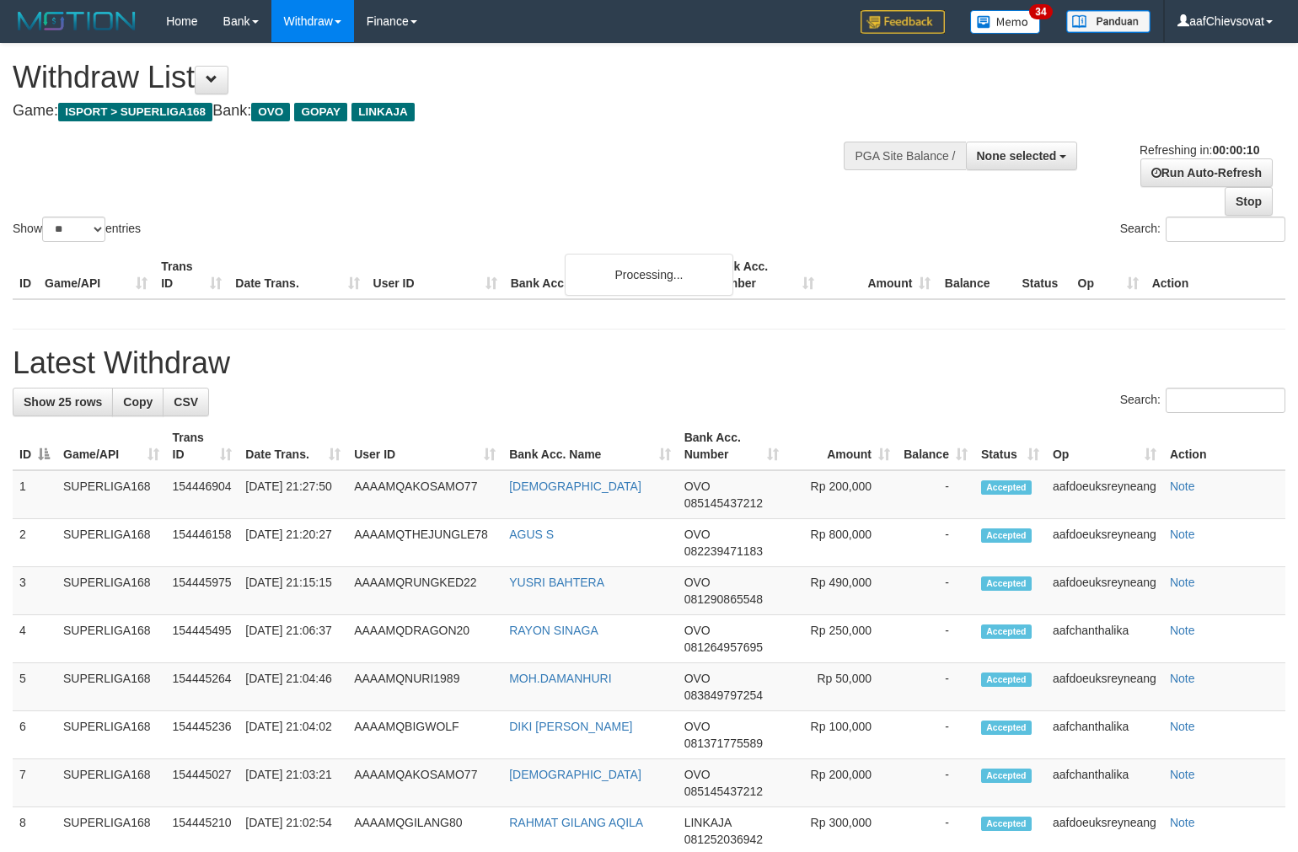 The width and height of the screenshot is (1298, 852). Describe the element at coordinates (202, 687) in the screenshot. I see `td: 154445264` at that location.